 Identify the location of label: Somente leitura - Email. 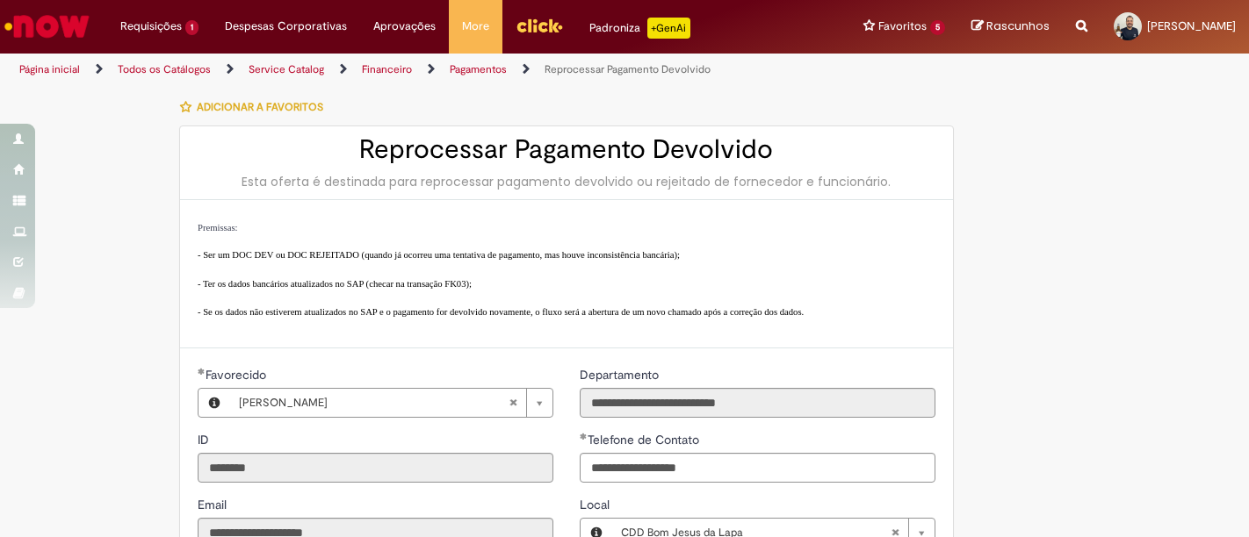
(213, 505).